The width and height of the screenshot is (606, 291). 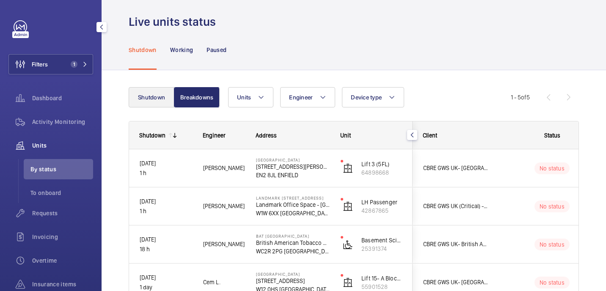 I want to click on p: EN2 8JL ENFIELD, so click(x=293, y=175).